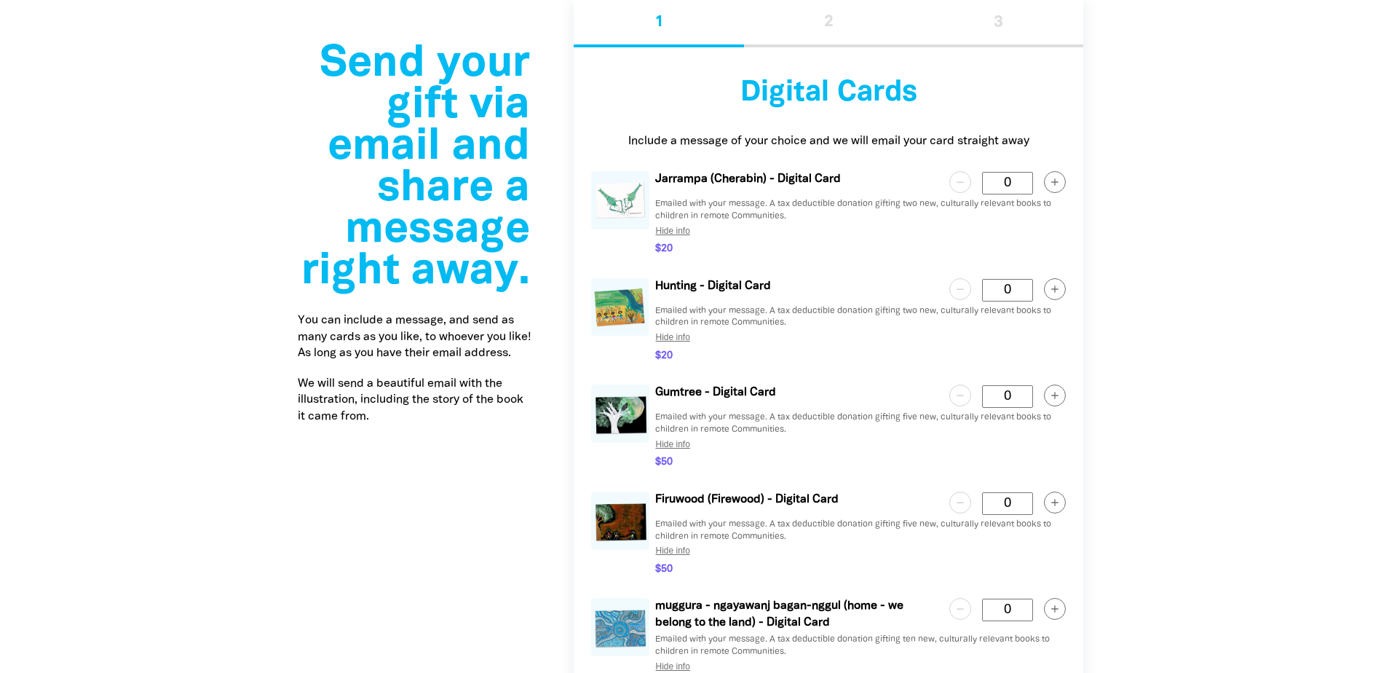  I want to click on span: Send your gift via email and share a message right away., so click(416, 168).